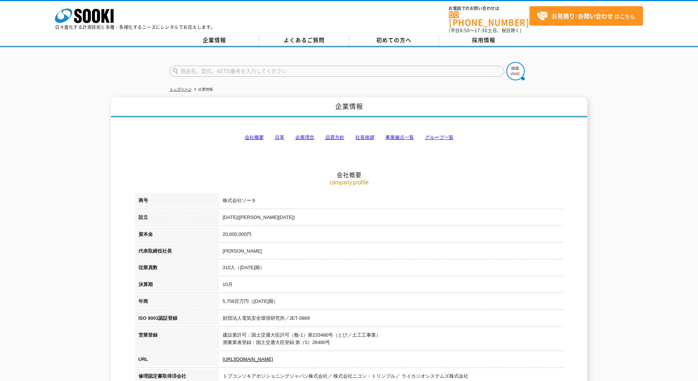 This screenshot has width=698, height=381. I want to click on a: 採用情報, so click(484, 40).